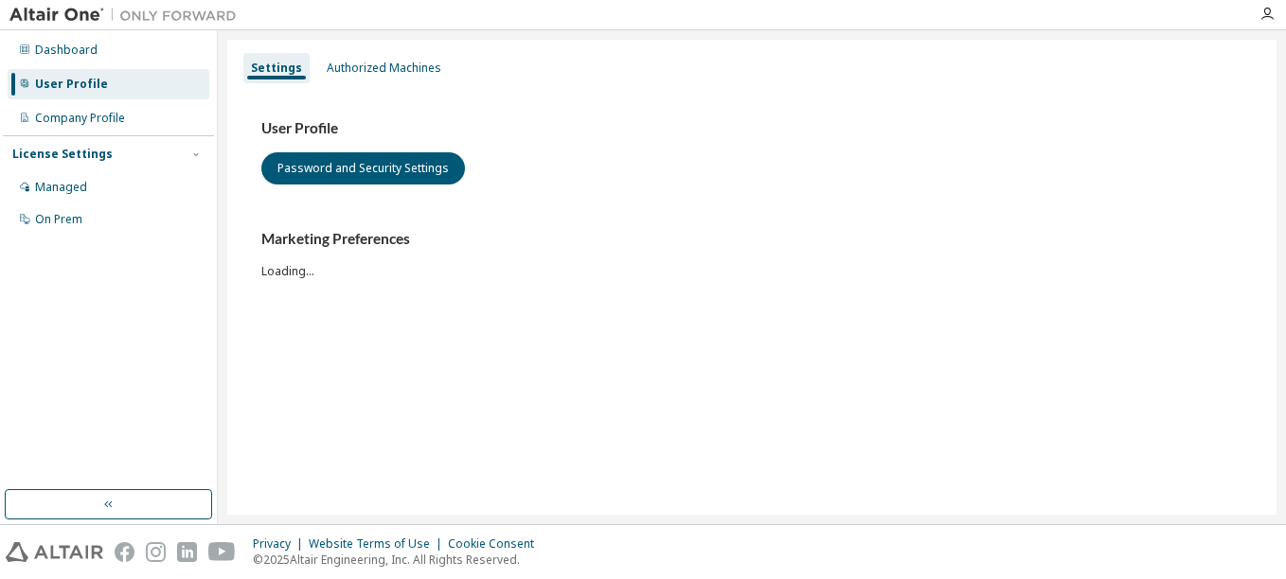 Image resolution: width=1286 pixels, height=579 pixels. What do you see at coordinates (378, 544) in the screenshot?
I see `div: Website Terms of Use` at bounding box center [378, 544].